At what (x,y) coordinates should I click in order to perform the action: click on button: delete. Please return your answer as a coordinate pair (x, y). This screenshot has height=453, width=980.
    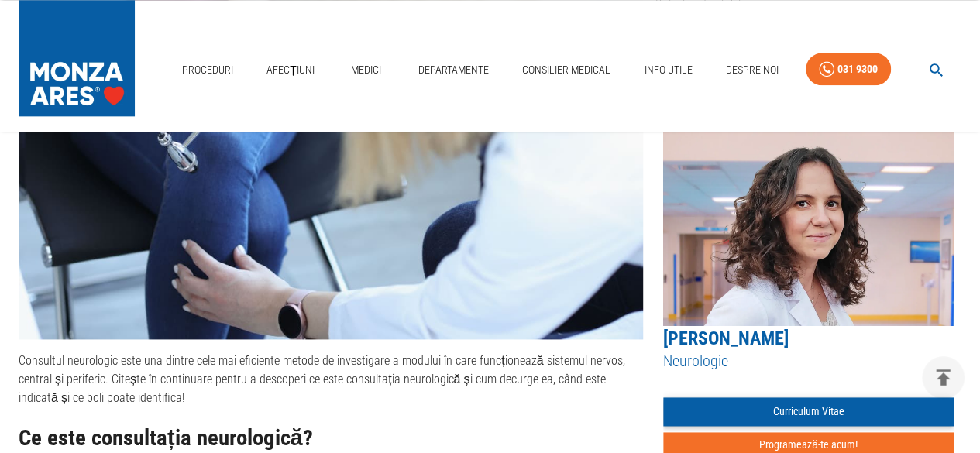
    Looking at the image, I should click on (943, 377).